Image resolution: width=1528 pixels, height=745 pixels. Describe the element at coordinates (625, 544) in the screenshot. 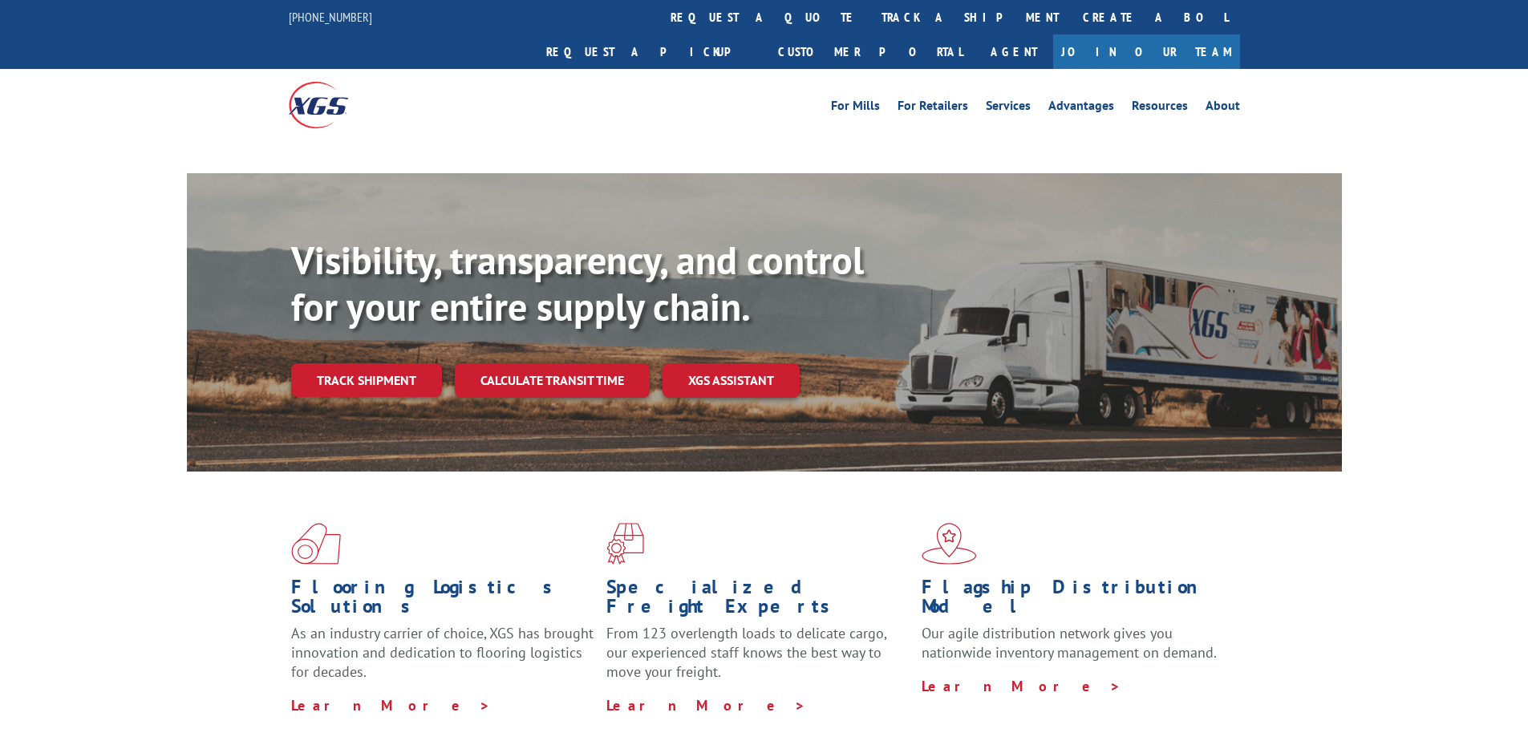

I see `img: xgs-icon-focused-on-flooring-red` at that location.